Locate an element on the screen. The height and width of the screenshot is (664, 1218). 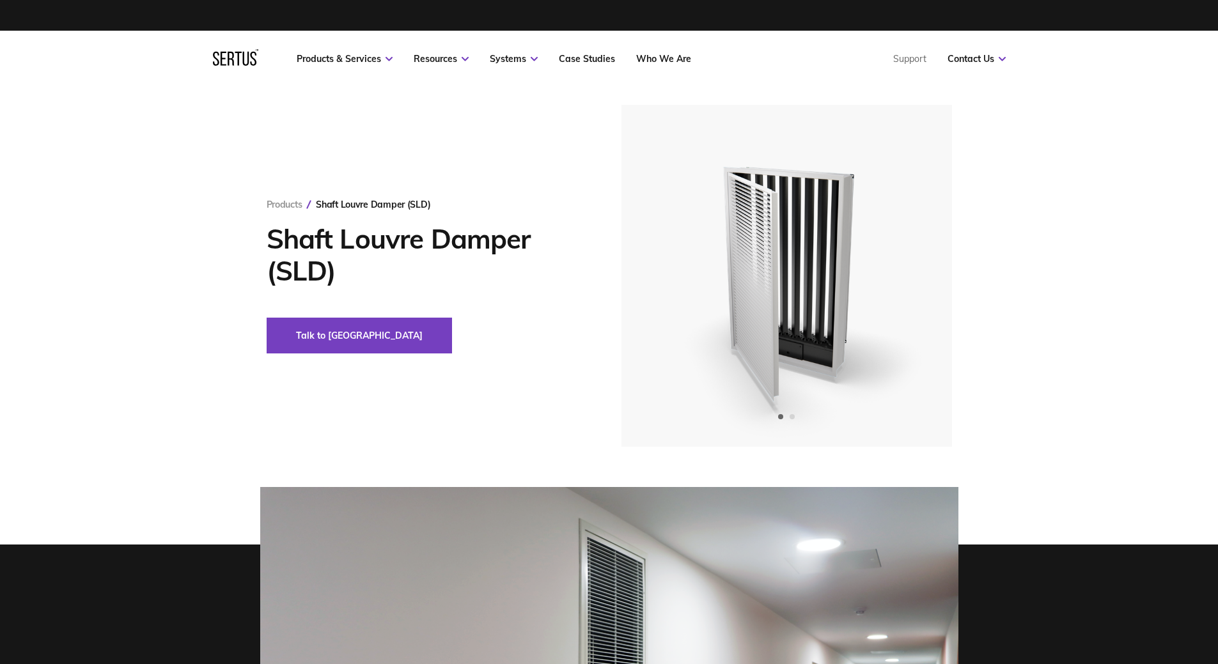
h1: Shaft Louvre Damper (SLD) is located at coordinates (425, 255).